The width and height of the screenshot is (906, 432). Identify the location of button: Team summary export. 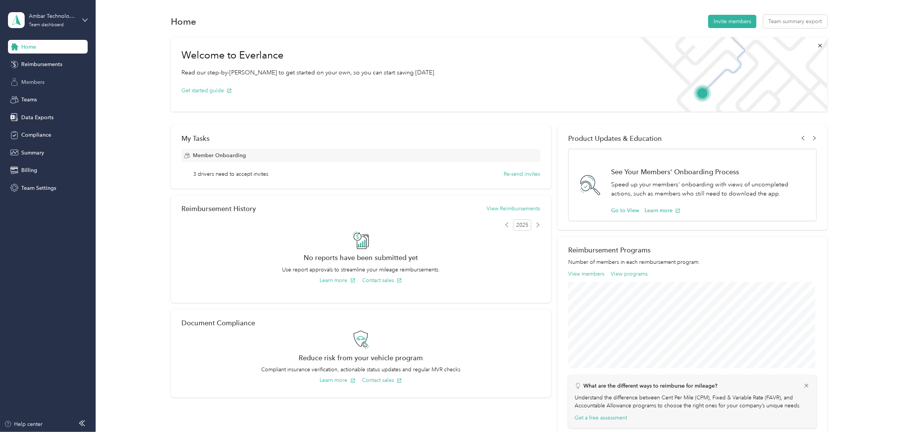
(796, 21).